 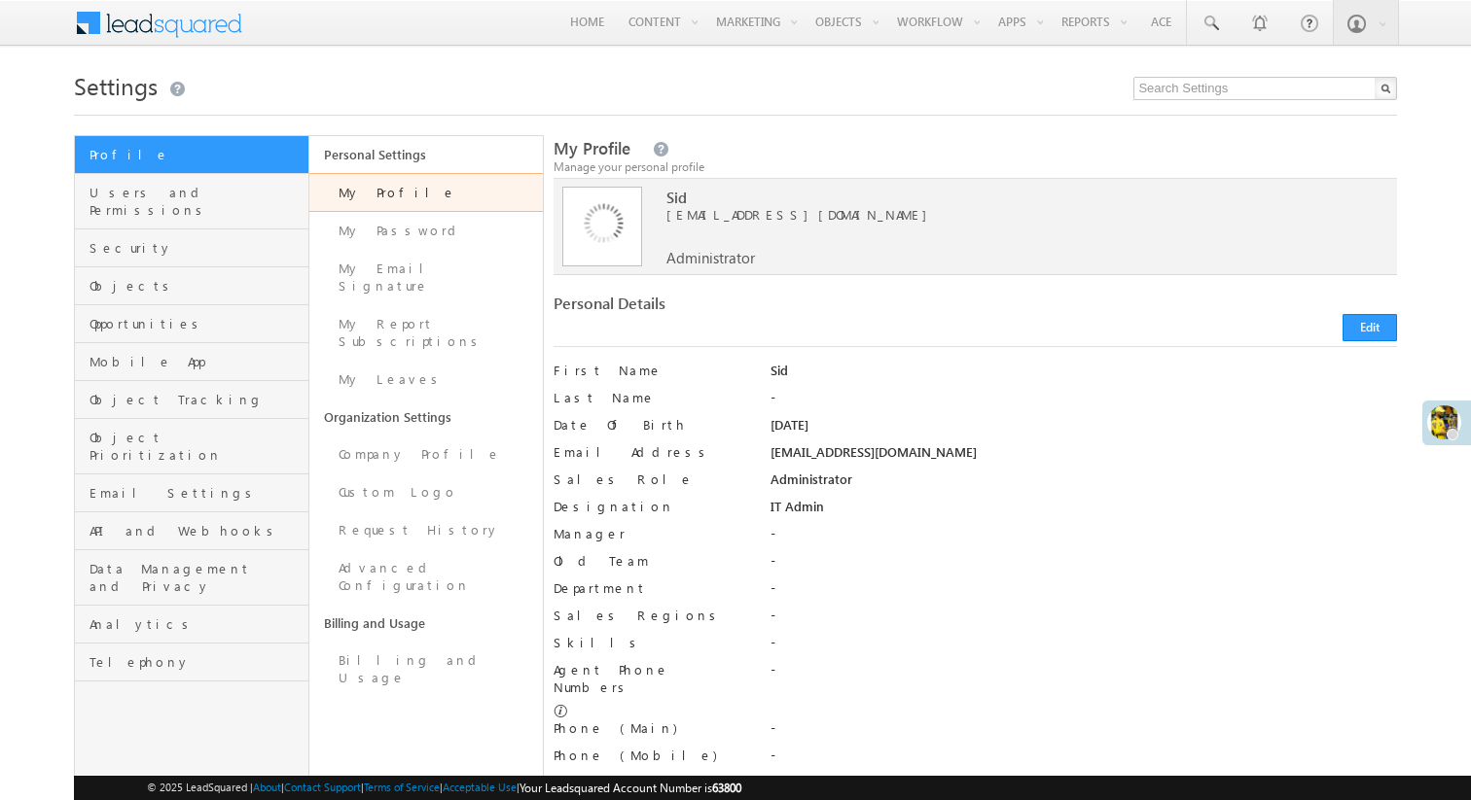 What do you see at coordinates (196, 362) in the screenshot?
I see `span: Mobile App` at bounding box center [196, 362].